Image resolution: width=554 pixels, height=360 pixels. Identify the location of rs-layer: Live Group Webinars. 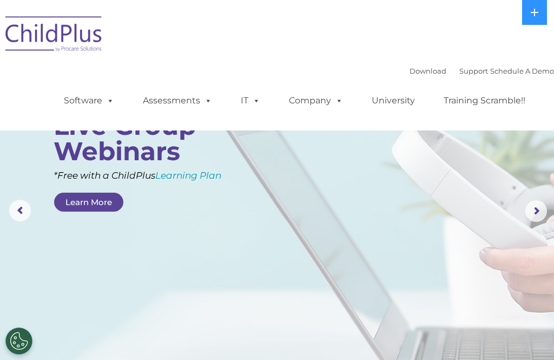
(143, 139).